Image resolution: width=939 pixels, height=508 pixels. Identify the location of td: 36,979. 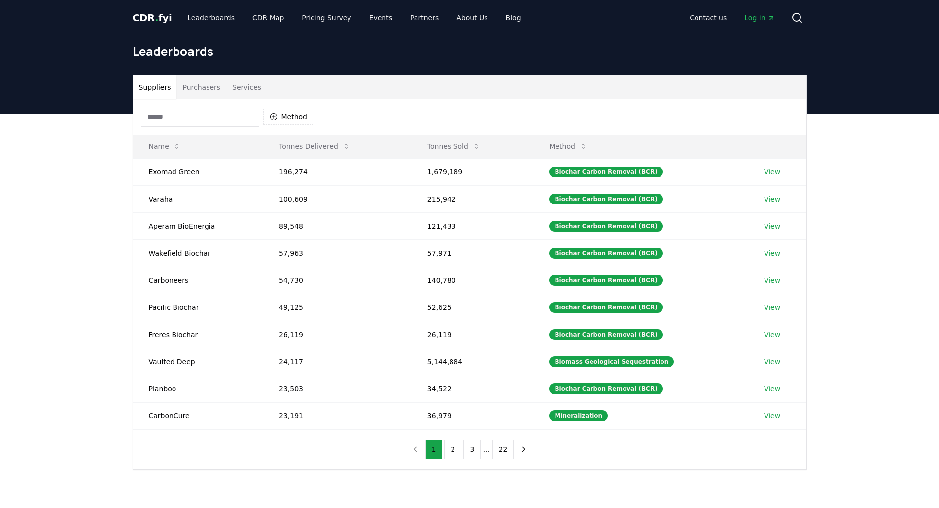
(473, 416).